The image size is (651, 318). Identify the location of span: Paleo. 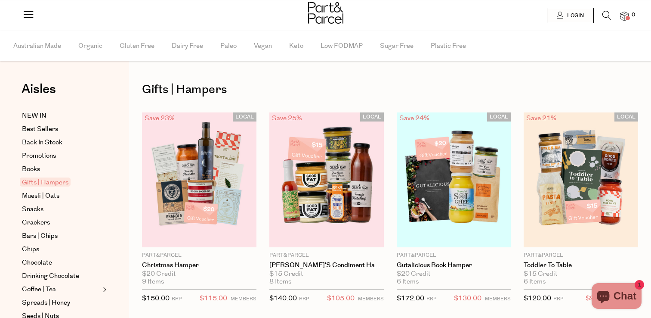
(229, 46).